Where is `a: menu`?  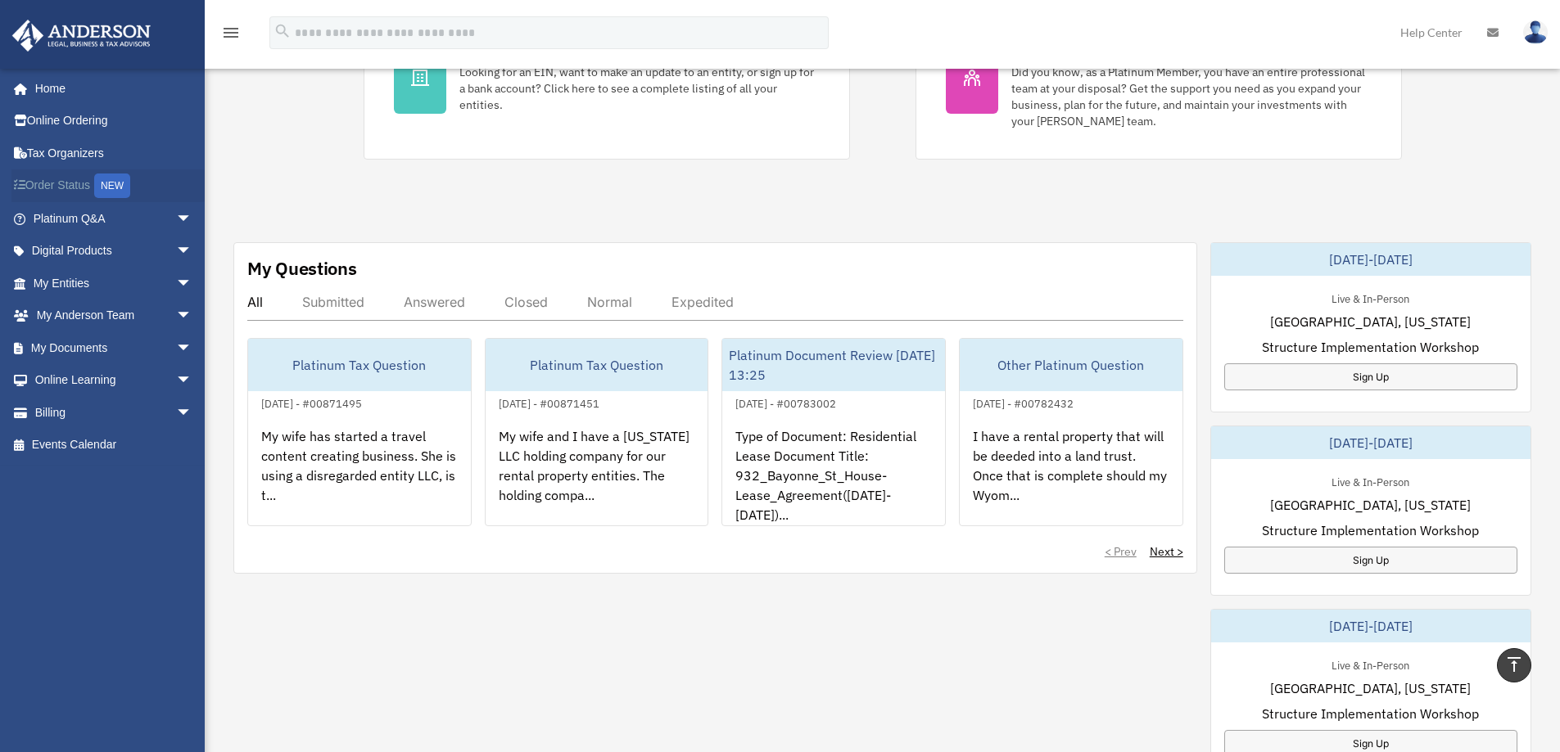 a: menu is located at coordinates (231, 35).